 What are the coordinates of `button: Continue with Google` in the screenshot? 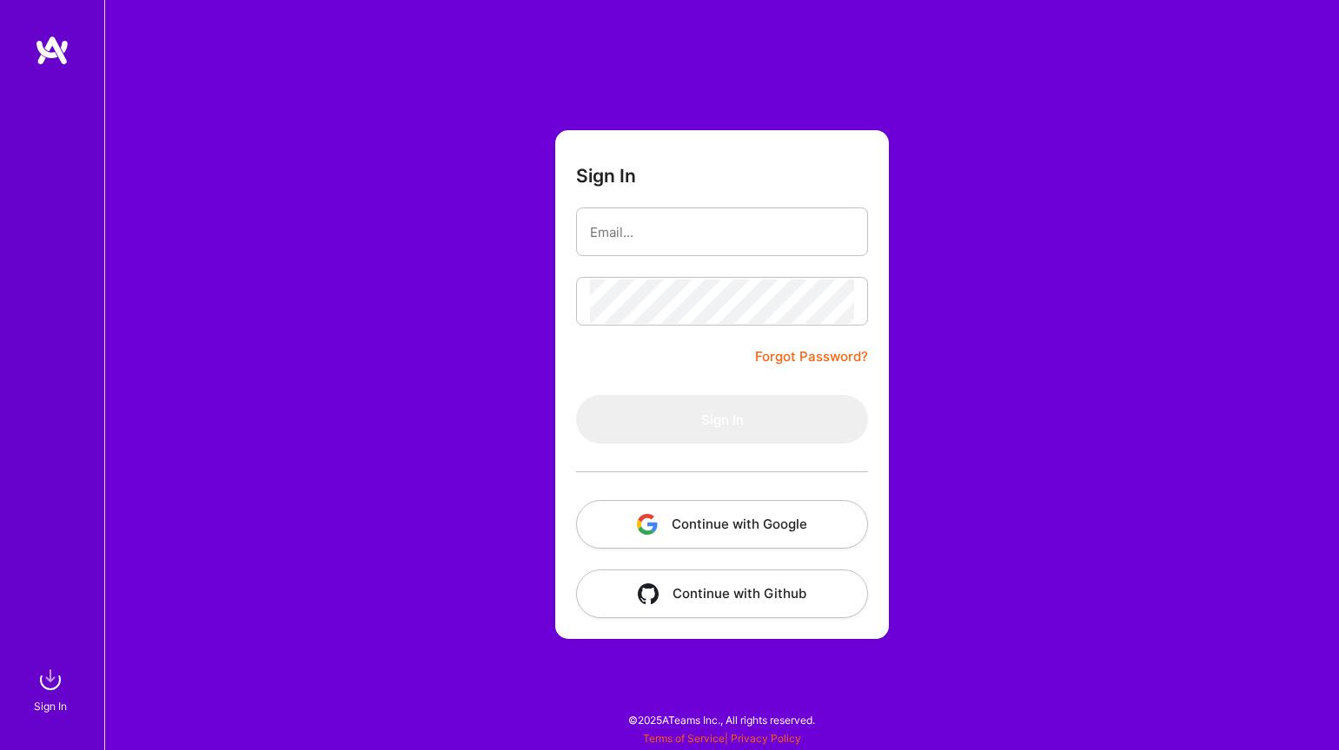 It's located at (722, 525).